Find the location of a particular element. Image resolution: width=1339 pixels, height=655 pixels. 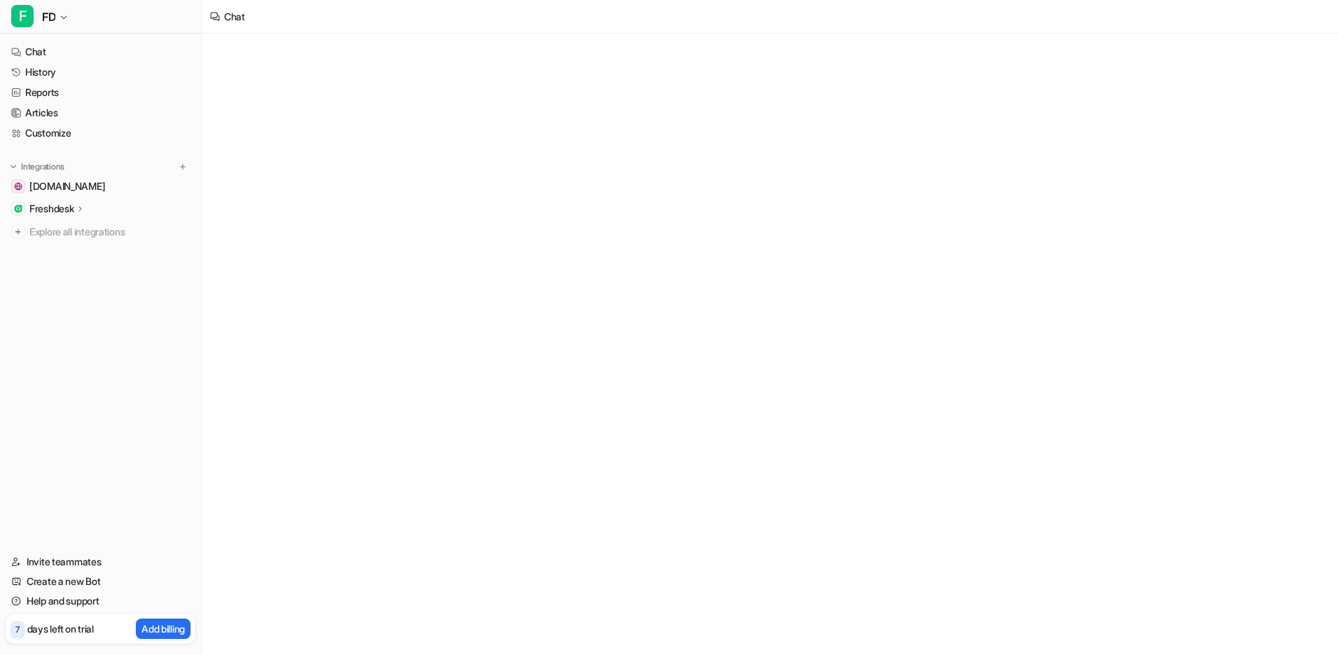

img: explore all integrations is located at coordinates (18, 232).